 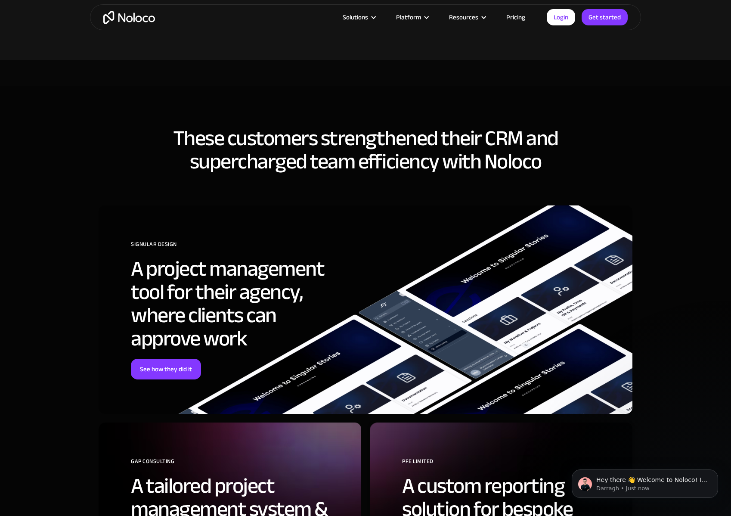 I want to click on div: SIGNULAR DESIGN, so click(x=239, y=247).